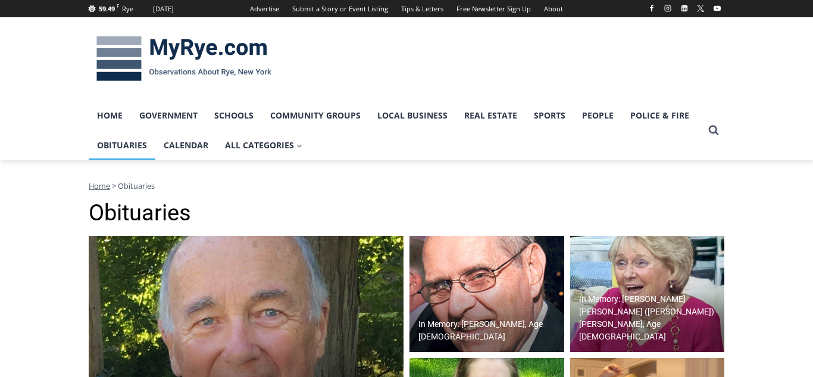 The image size is (813, 377). What do you see at coordinates (549, 115) in the screenshot?
I see `a: Sports` at bounding box center [549, 115].